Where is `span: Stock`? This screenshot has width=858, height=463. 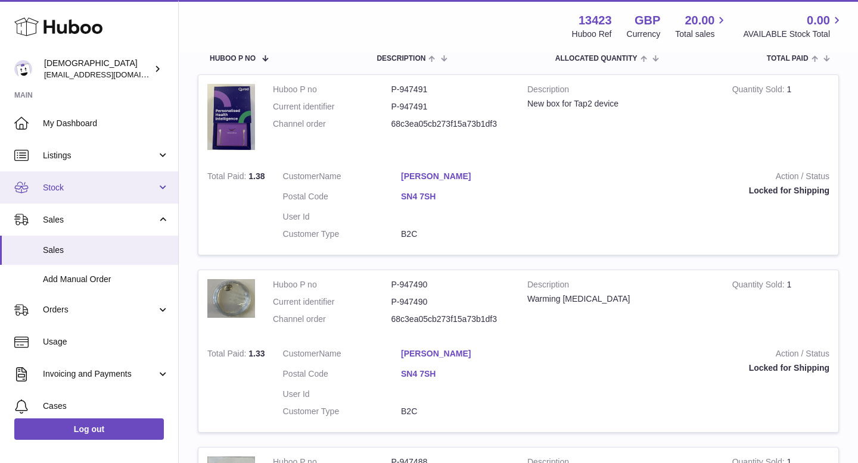 span: Stock is located at coordinates (99, 188).